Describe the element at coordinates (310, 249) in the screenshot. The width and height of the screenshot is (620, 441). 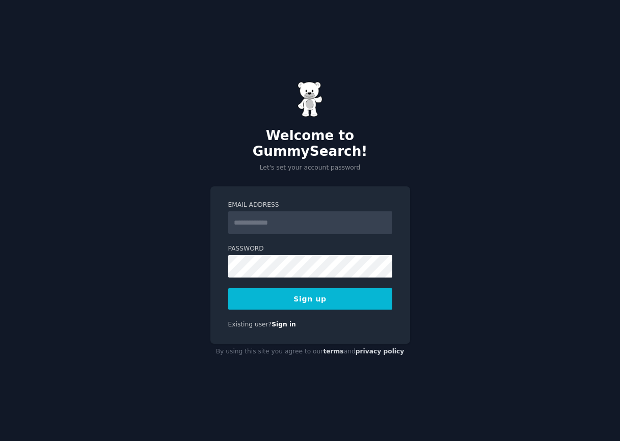
I see `label: Password` at that location.